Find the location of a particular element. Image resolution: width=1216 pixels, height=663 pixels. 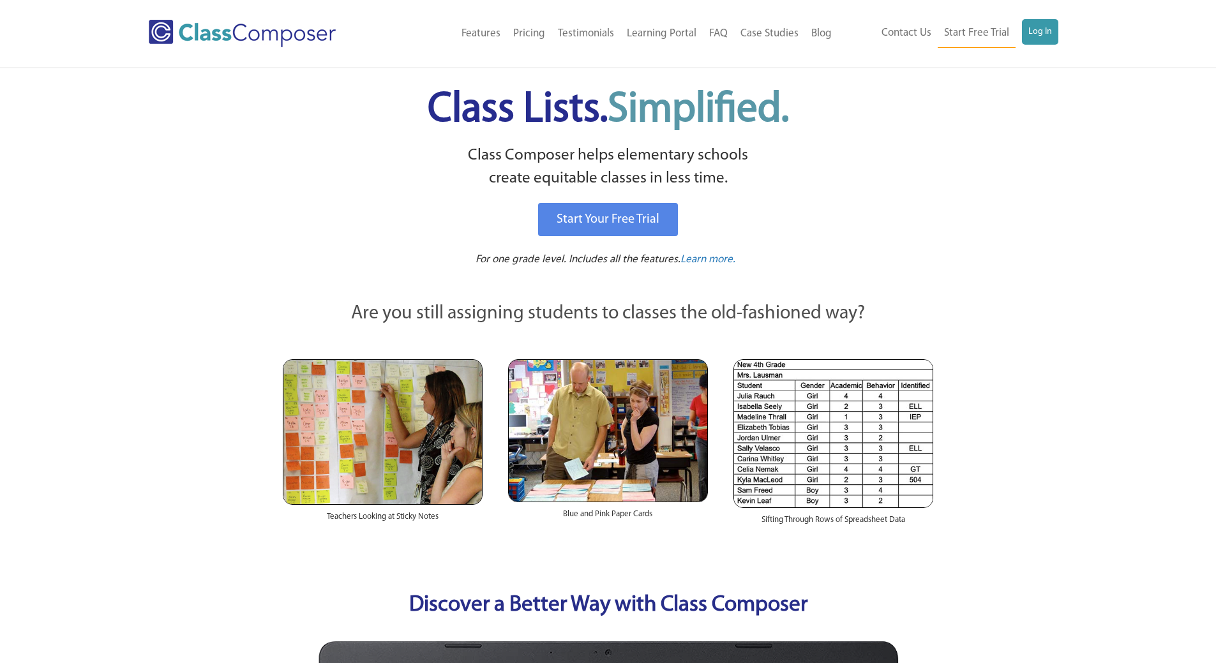

a: Blog is located at coordinates (822, 34).